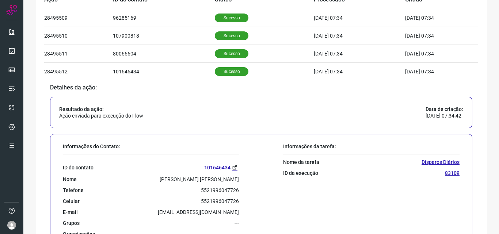 The width and height of the screenshot is (499, 234). What do you see at coordinates (371, 147) in the screenshot?
I see `p: Informações da tarefa:` at bounding box center [371, 147].